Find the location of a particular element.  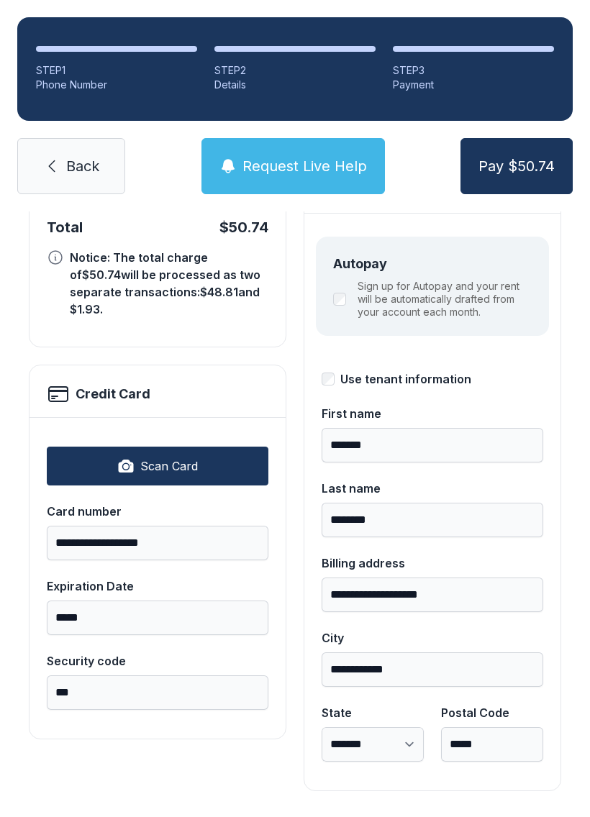

div: Last name is located at coordinates (432, 488).